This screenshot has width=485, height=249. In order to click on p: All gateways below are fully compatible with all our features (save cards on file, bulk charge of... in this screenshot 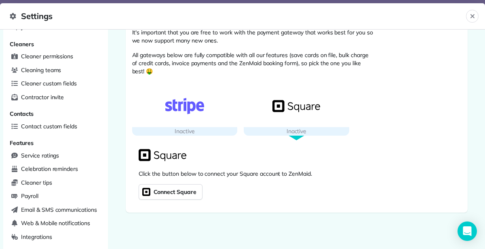, I will do `click(253, 63)`.